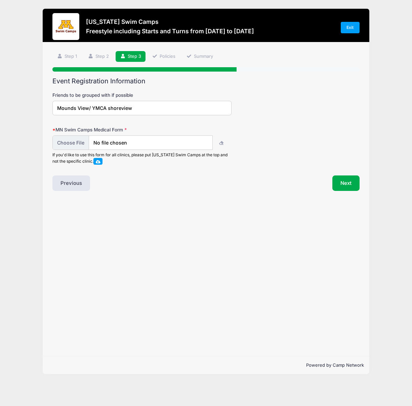 The width and height of the screenshot is (412, 406). Describe the element at coordinates (104, 130) in the screenshot. I see `label: MN Swim Camps Medical Form` at that location.